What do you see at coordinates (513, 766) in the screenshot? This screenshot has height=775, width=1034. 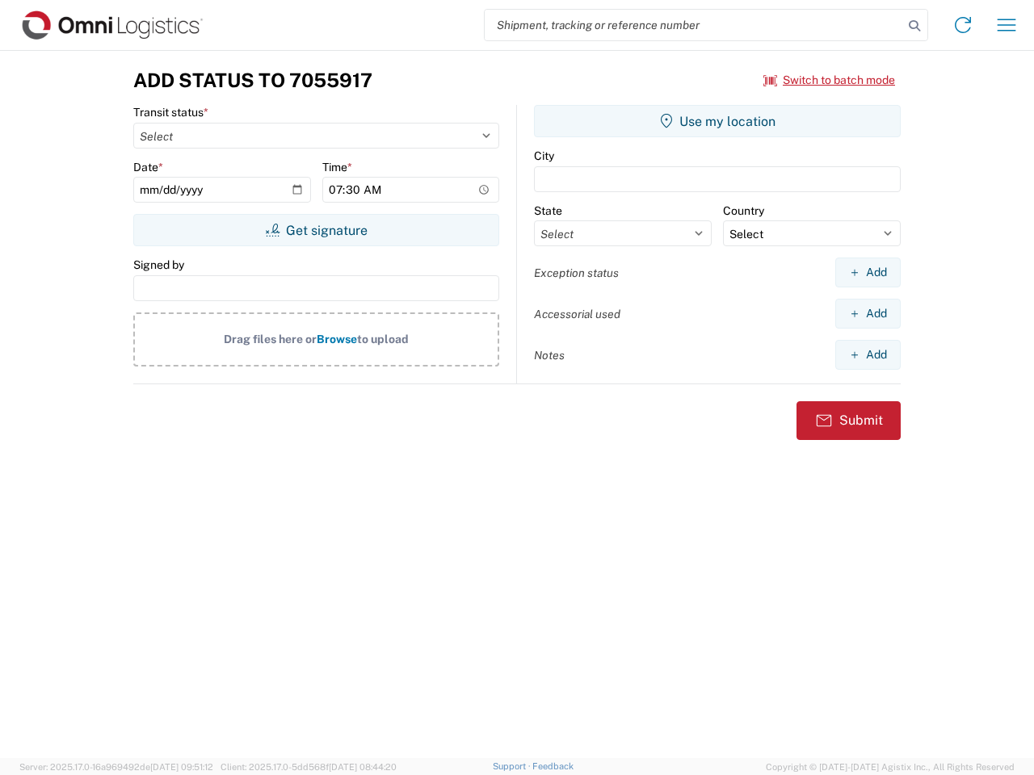 I see `a: Support` at bounding box center [513, 766].